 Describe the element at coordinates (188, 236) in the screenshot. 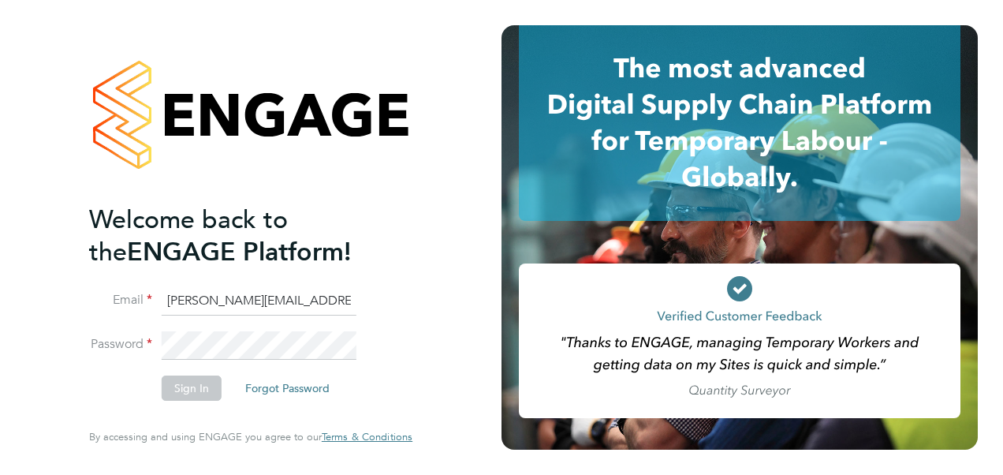

I see `span: Welcome back to the` at that location.